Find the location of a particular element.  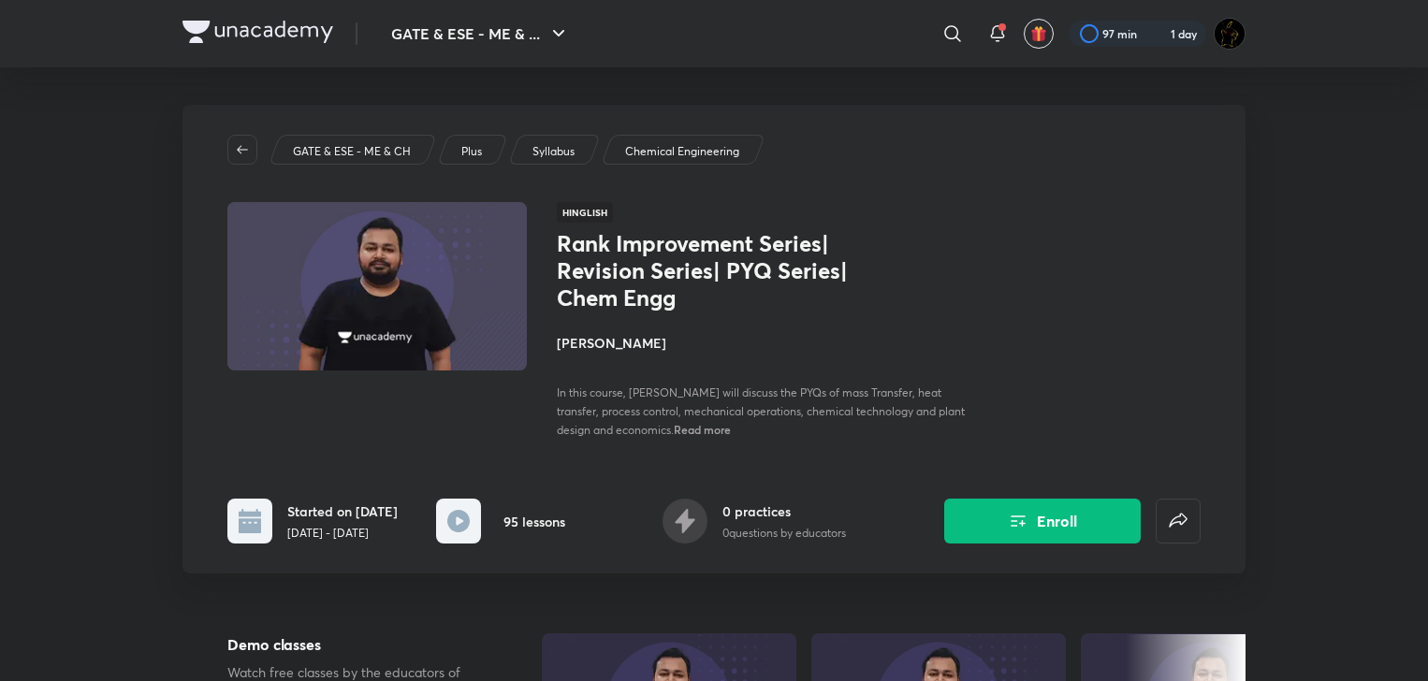

button: avatar is located at coordinates (1039, 34).